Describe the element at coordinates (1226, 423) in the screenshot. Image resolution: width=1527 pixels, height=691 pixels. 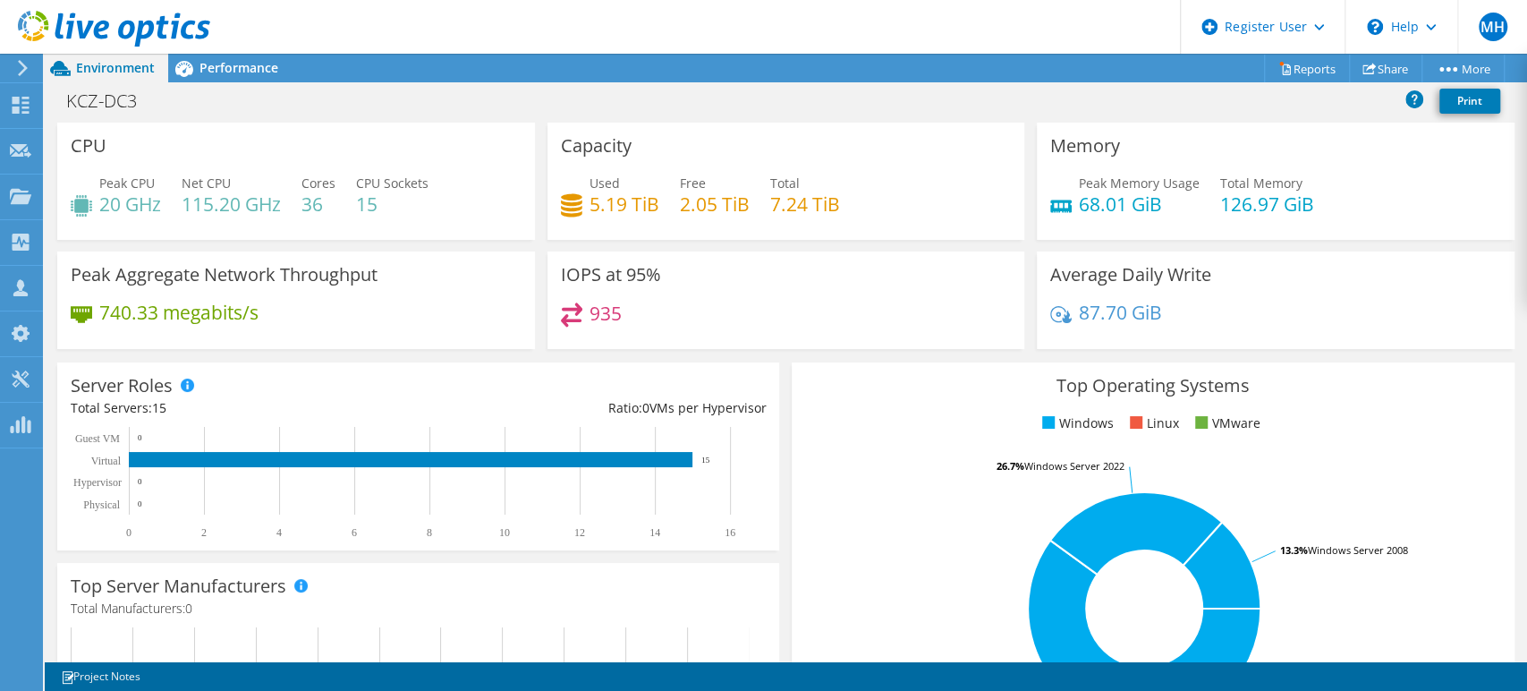
I see `li: VMware` at that location.